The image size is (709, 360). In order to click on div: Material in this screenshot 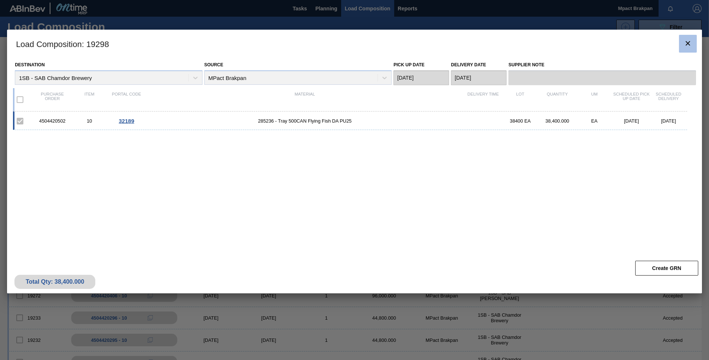, I will do `click(305, 100)`.